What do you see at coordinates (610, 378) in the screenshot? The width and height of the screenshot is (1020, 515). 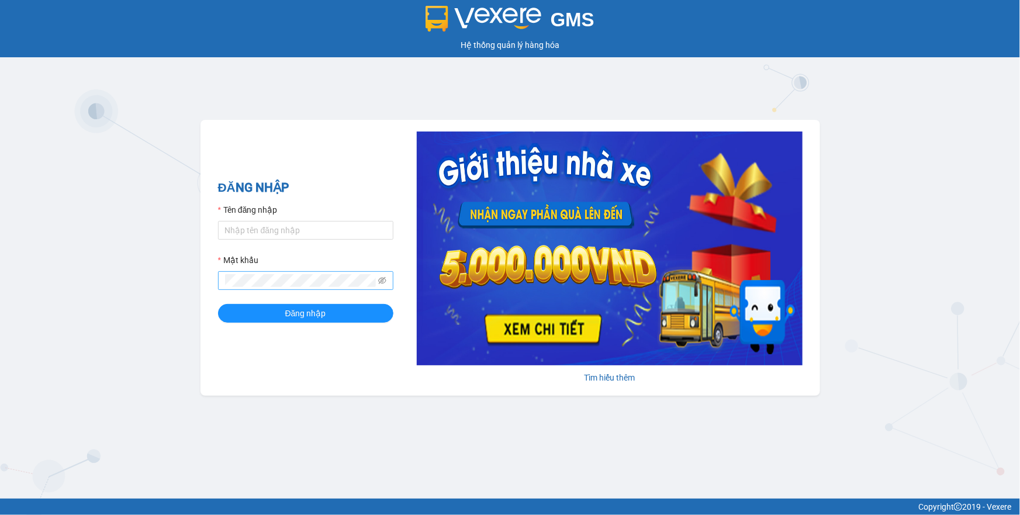 I see `div: Tìm hiểu thêm` at bounding box center [610, 378].